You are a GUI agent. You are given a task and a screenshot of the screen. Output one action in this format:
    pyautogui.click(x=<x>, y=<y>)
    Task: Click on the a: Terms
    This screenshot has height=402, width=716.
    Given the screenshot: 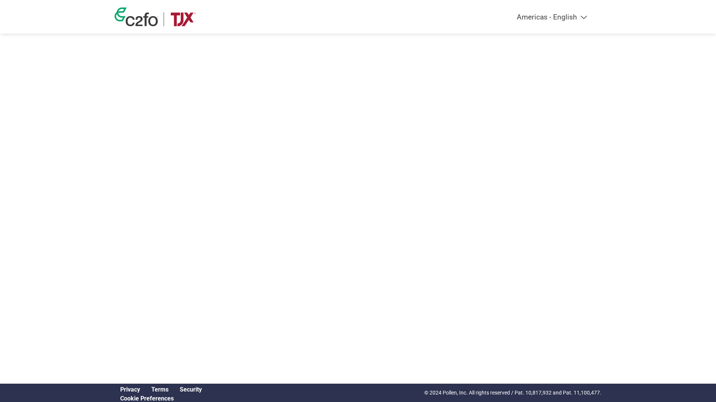 What is the action you would take?
    pyautogui.click(x=160, y=389)
    